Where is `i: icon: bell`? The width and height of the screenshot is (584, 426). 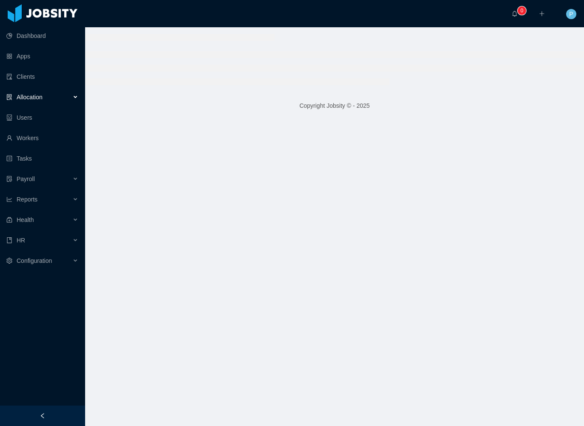 i: icon: bell is located at coordinates (515, 14).